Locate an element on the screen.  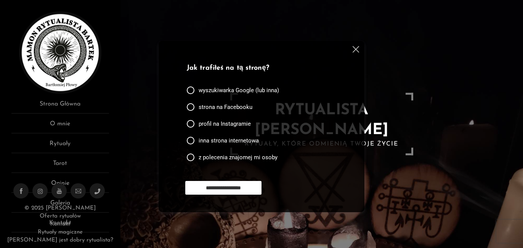
span: profil na Instagramie is located at coordinates (225, 124).